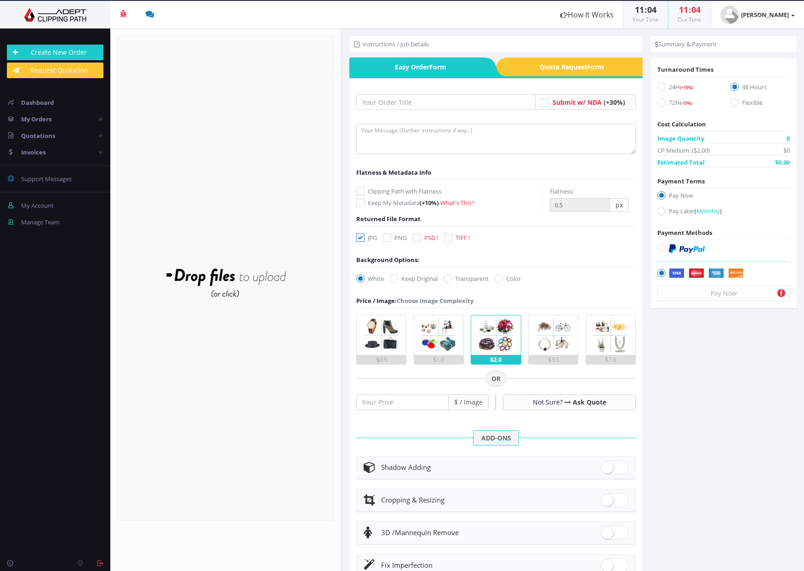  What do you see at coordinates (439, 335) in the screenshot?
I see `img: 2.png` at bounding box center [439, 335].